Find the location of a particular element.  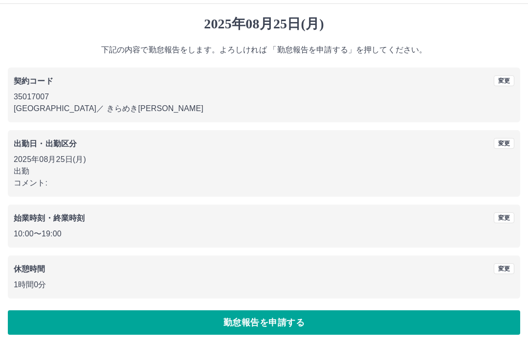

b: 契約コード is located at coordinates (33, 81).